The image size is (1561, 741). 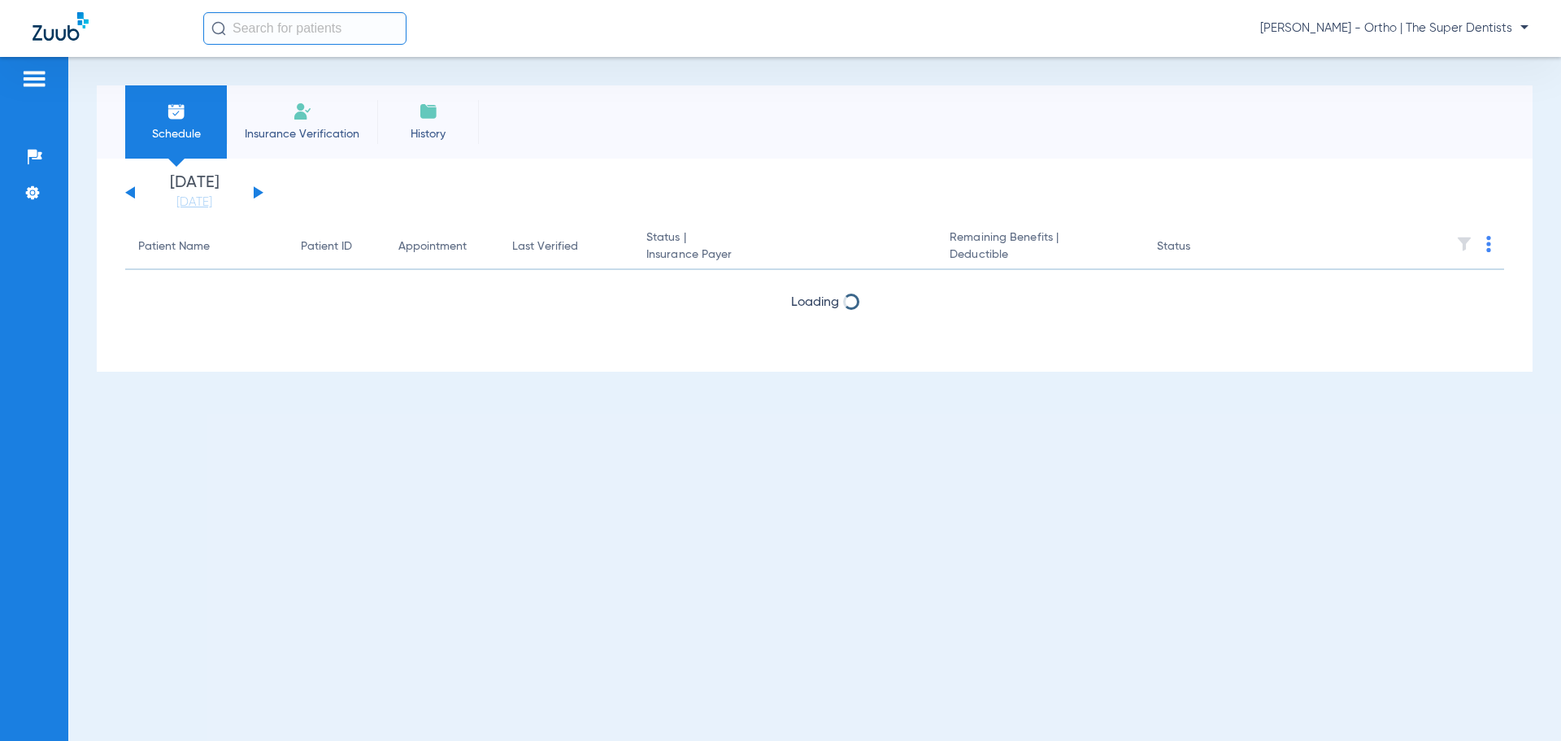 What do you see at coordinates (785, 255) in the screenshot?
I see `span: Insurance Payer` at bounding box center [785, 255].